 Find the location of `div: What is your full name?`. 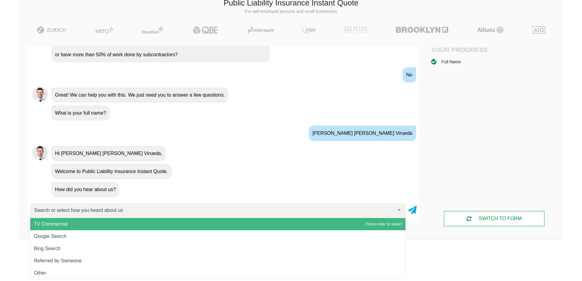

div: What is your full name? is located at coordinates (80, 113).